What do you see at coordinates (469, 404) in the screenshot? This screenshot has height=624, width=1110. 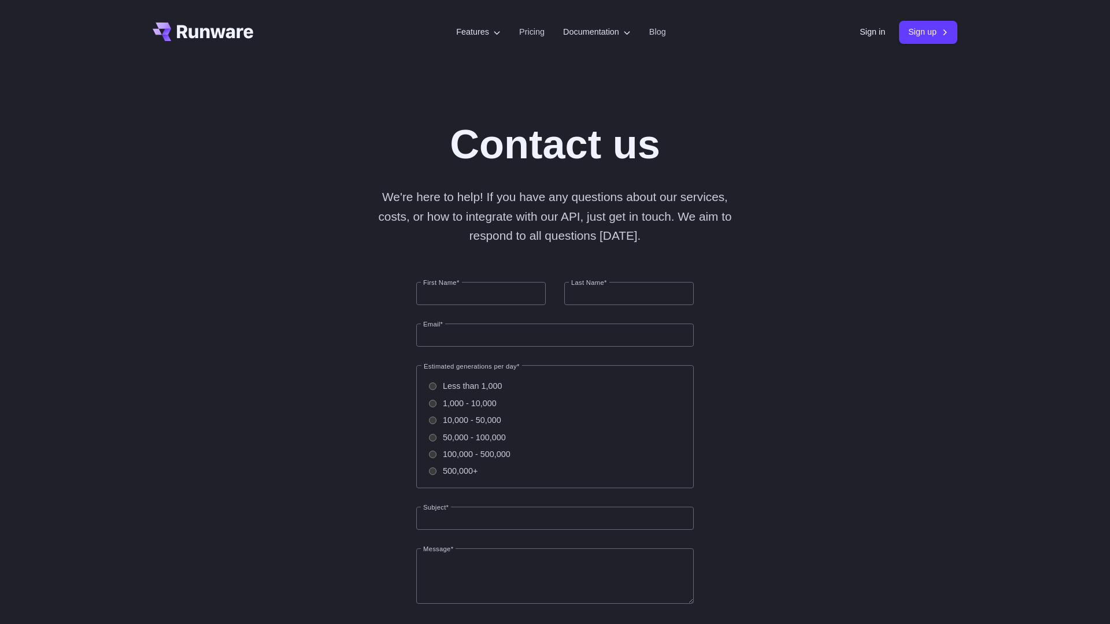 I see `span: 1,000 - 10,000` at bounding box center [469, 404].